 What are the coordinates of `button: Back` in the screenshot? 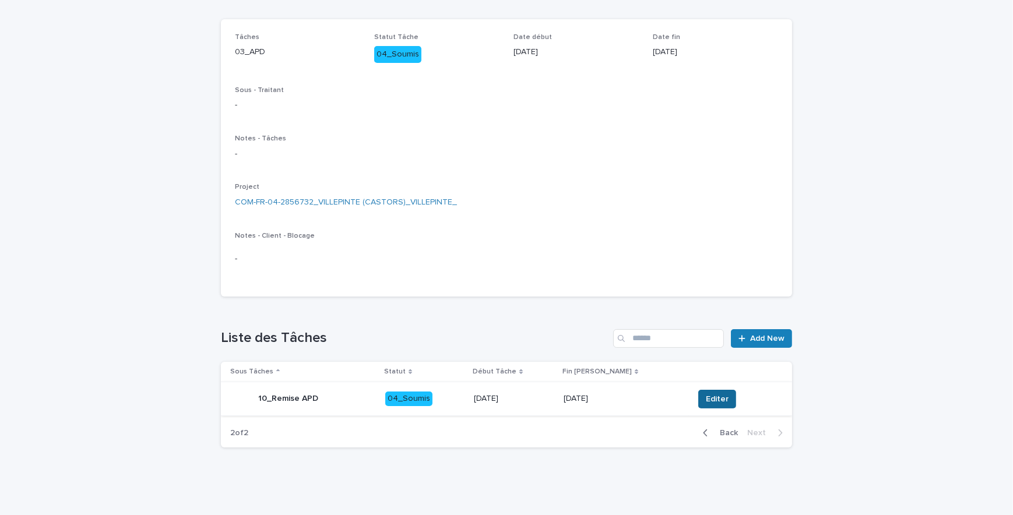 It's located at (718, 433).